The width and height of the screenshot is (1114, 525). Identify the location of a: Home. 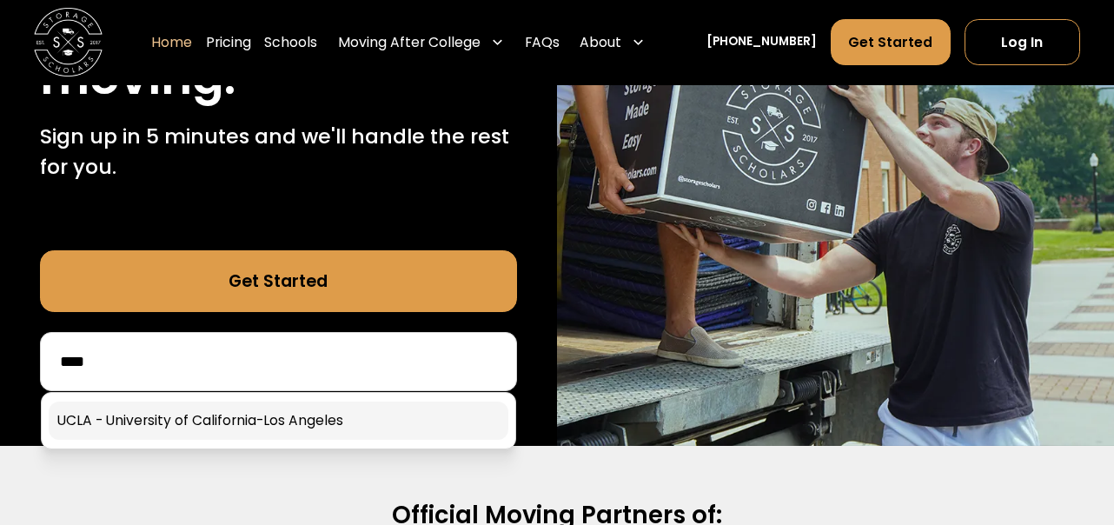
(171, 43).